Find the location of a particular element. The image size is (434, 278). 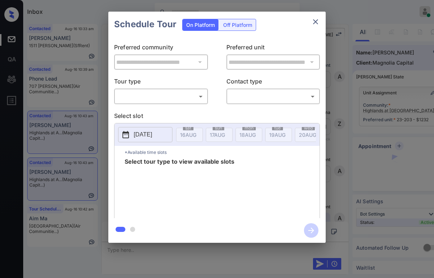

p: Select slot is located at coordinates (217, 117).